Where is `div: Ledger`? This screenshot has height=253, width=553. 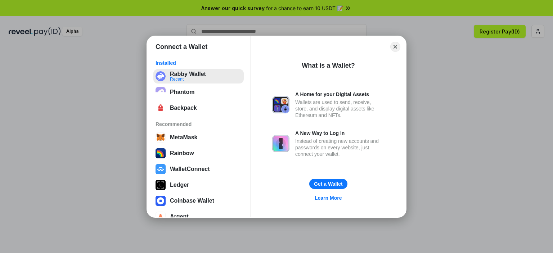 div: Ledger is located at coordinates (179, 185).